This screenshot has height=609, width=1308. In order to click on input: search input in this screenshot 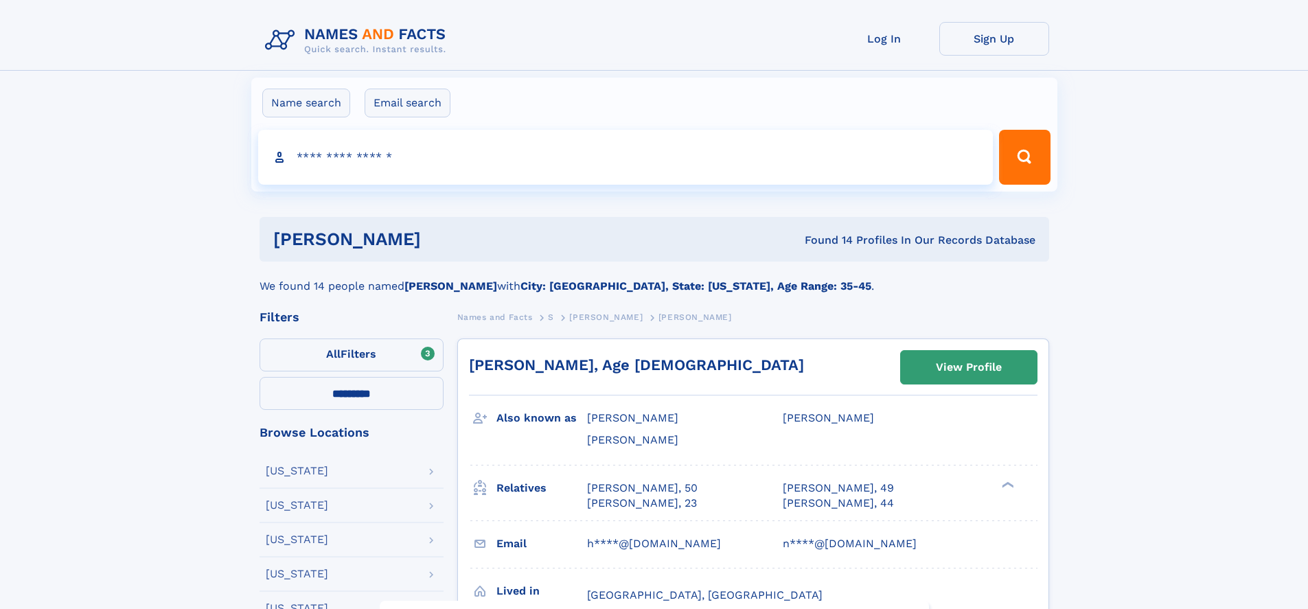, I will do `click(626, 157)`.